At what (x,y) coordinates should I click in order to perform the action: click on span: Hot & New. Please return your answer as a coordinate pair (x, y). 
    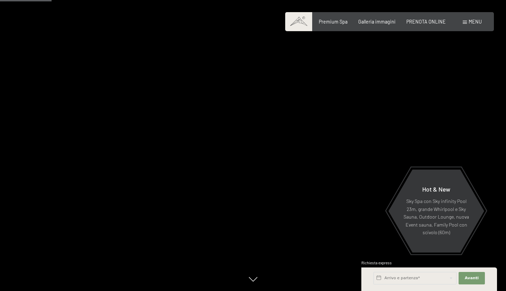
    Looking at the image, I should click on (436, 189).